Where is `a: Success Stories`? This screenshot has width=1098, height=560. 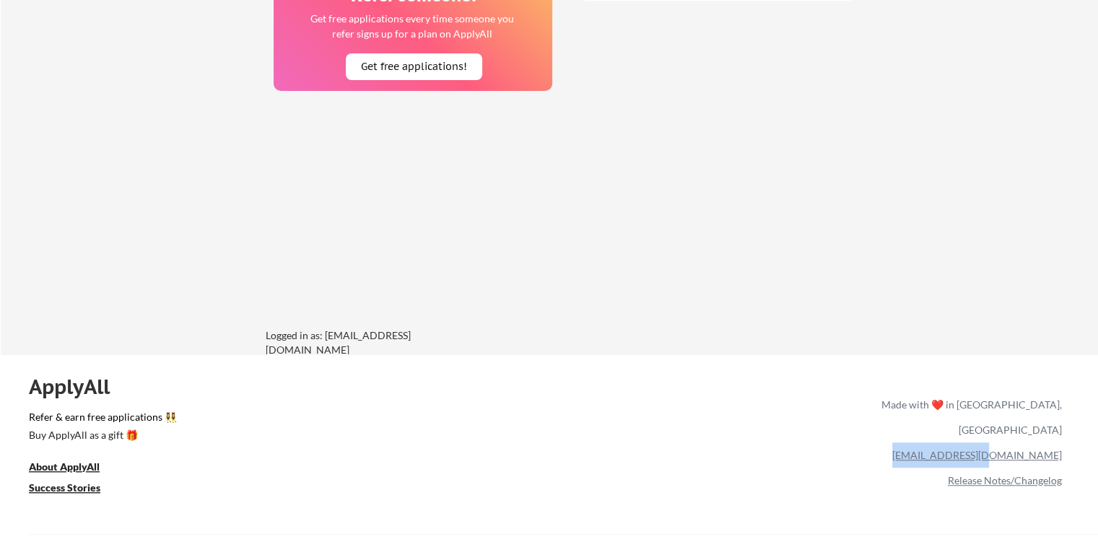
a: Success Stories is located at coordinates (74, 489).